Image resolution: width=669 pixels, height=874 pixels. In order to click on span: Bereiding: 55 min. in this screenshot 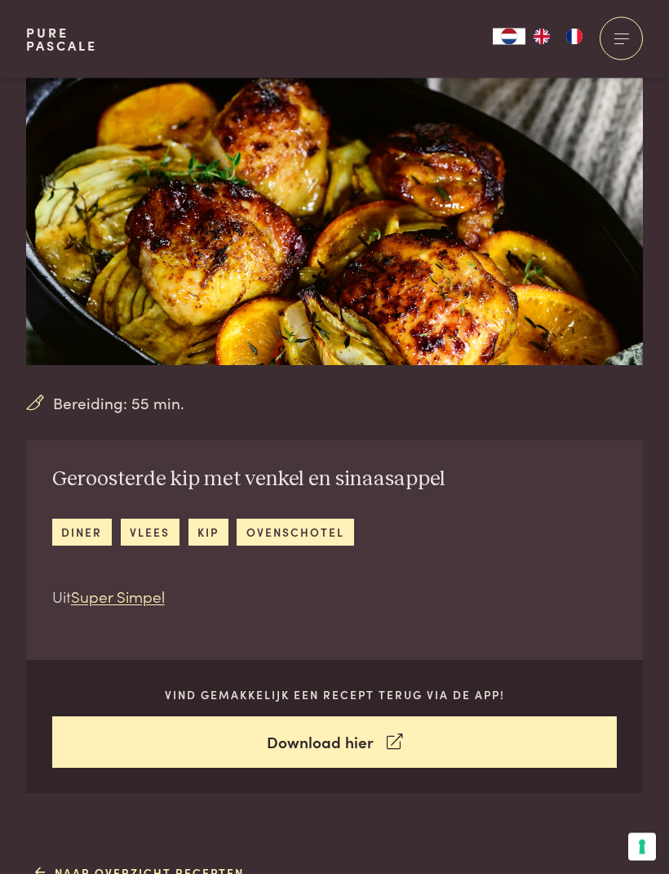, I will do `click(118, 403)`.